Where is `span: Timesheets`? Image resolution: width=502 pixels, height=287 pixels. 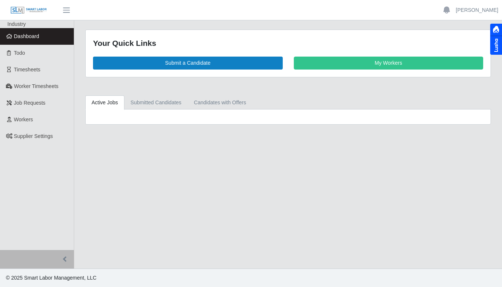
span: Timesheets is located at coordinates (27, 69).